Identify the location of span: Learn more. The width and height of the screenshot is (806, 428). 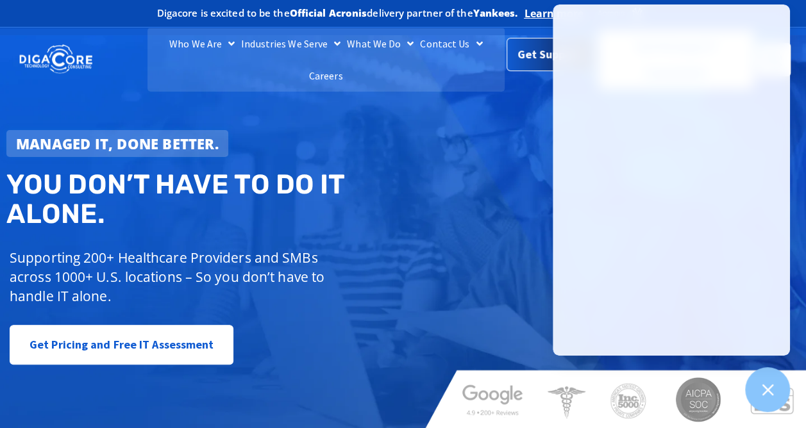
(553, 13).